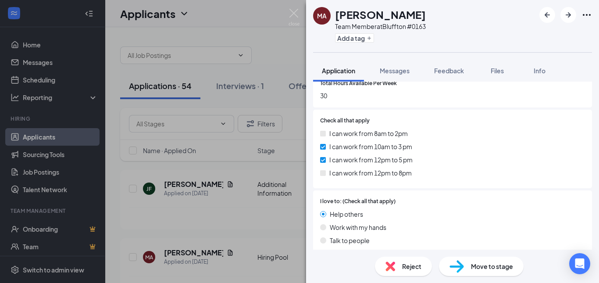 The height and width of the screenshot is (283, 599). I want to click on span: Total Hours Available Per Week, so click(358, 83).